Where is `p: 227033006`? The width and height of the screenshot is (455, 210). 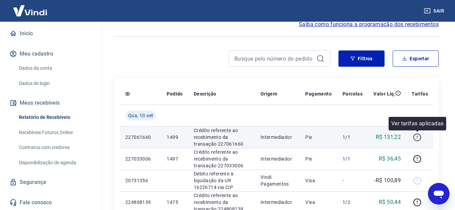 p: 227033006 is located at coordinates (140, 159).